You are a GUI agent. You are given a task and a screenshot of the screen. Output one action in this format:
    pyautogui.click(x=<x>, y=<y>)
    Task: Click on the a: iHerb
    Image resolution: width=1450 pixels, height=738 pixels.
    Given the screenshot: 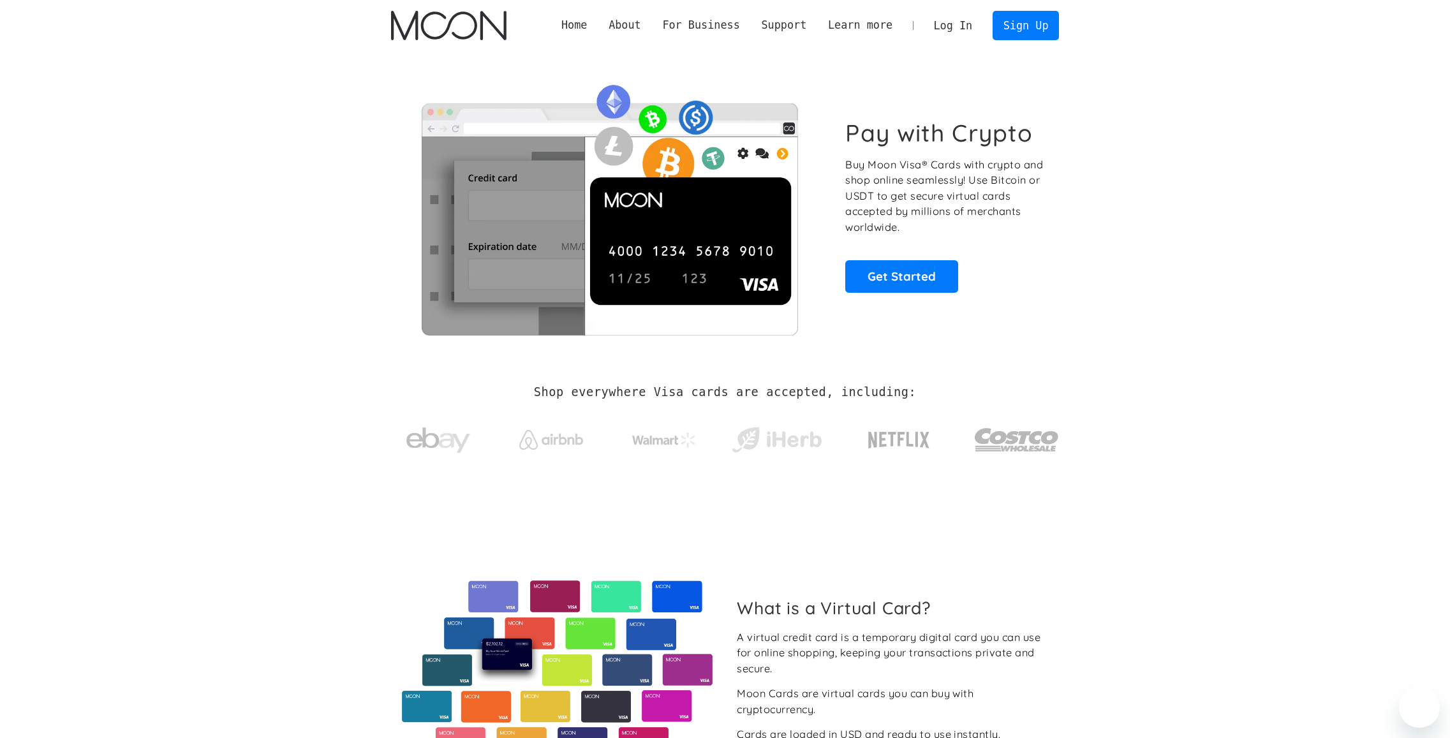 What is the action you would take?
    pyautogui.click(x=776, y=437)
    